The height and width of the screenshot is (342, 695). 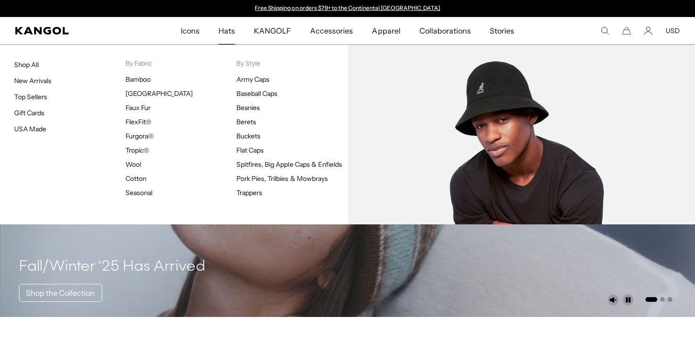 What do you see at coordinates (348, 8) in the screenshot?
I see `div: 1 of 2` at bounding box center [348, 8].